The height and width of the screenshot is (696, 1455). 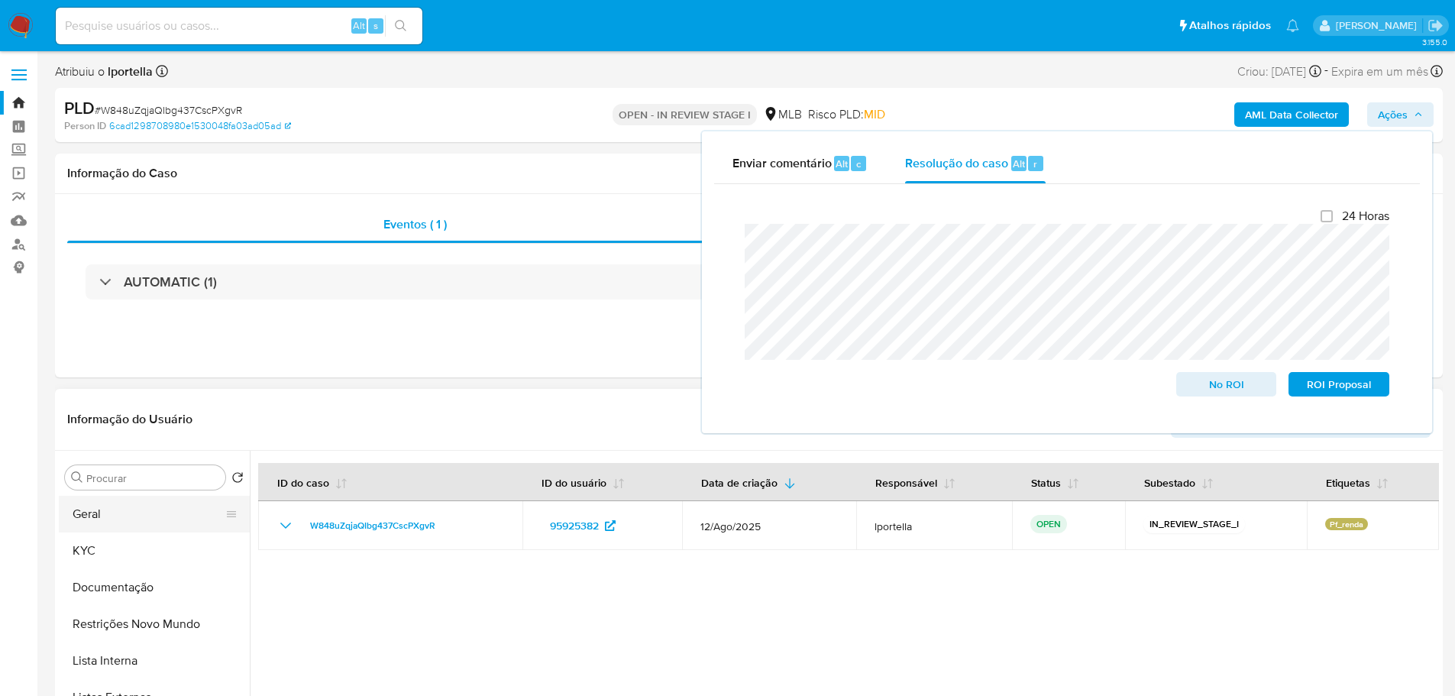 I want to click on a: Notificações, so click(x=1293, y=25).